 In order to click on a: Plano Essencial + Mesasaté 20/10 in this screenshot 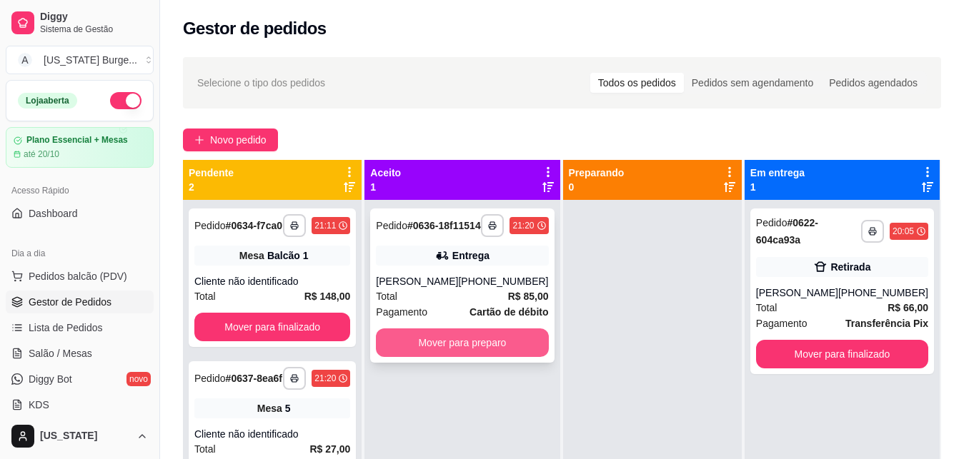, I will do `click(79, 147)`.